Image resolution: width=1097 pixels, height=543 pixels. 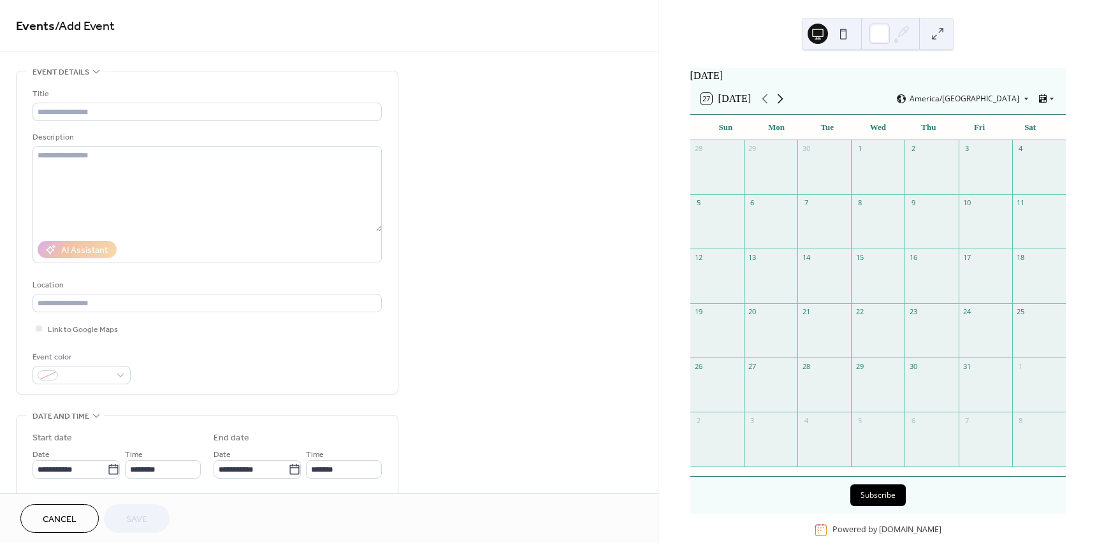 I want to click on div: 24, so click(x=967, y=312).